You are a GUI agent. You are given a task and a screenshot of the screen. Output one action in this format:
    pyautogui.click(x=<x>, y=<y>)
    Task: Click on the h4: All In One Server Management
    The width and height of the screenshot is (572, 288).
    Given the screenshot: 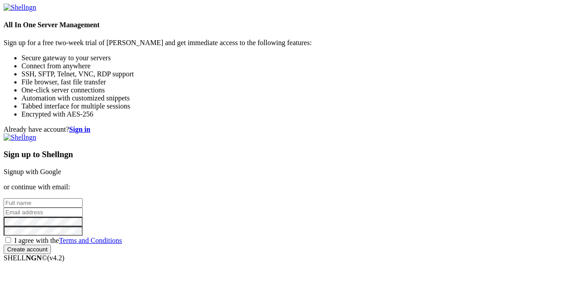 What is the action you would take?
    pyautogui.click(x=286, y=25)
    